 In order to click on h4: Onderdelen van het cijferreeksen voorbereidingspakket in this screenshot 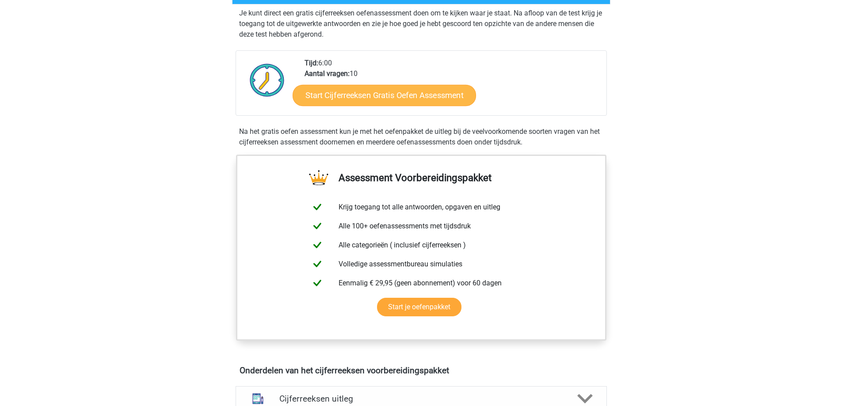, I will do `click(421, 370)`.